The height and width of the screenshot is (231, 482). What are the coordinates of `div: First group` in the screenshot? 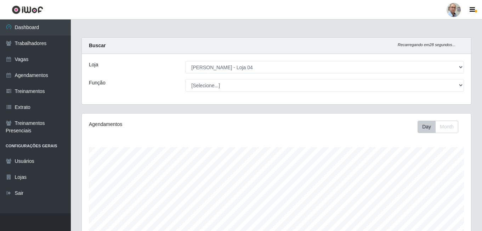 It's located at (438, 126).